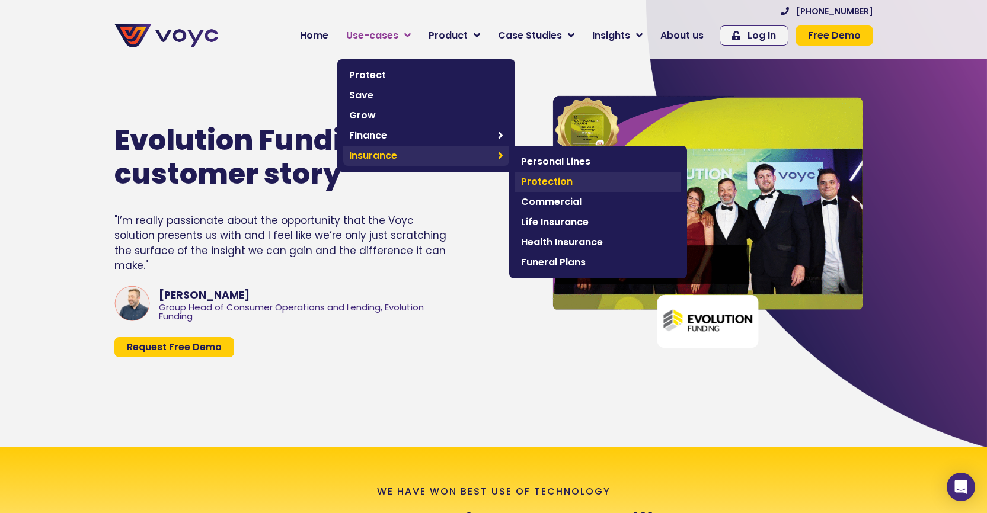 The image size is (987, 513). I want to click on span: Free Demo, so click(834, 36).